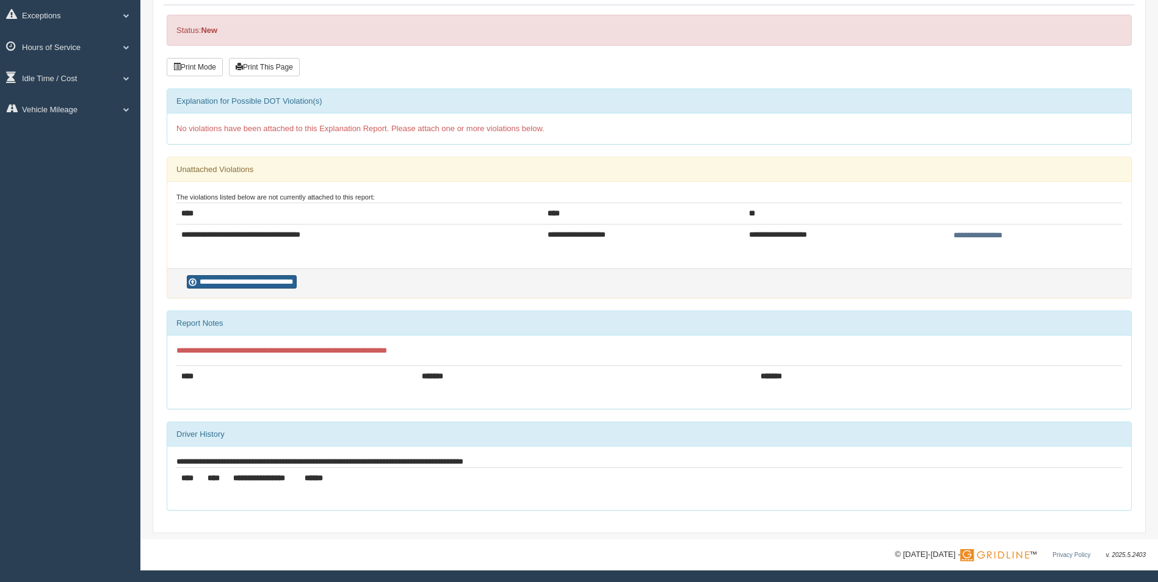 This screenshot has height=582, width=1158. I want to click on div: Driver History, so click(649, 435).